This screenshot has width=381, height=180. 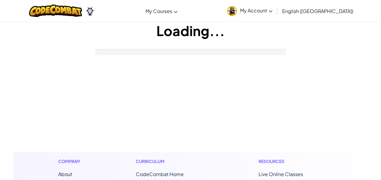 I want to click on a: CodeCombat logo, so click(x=55, y=11).